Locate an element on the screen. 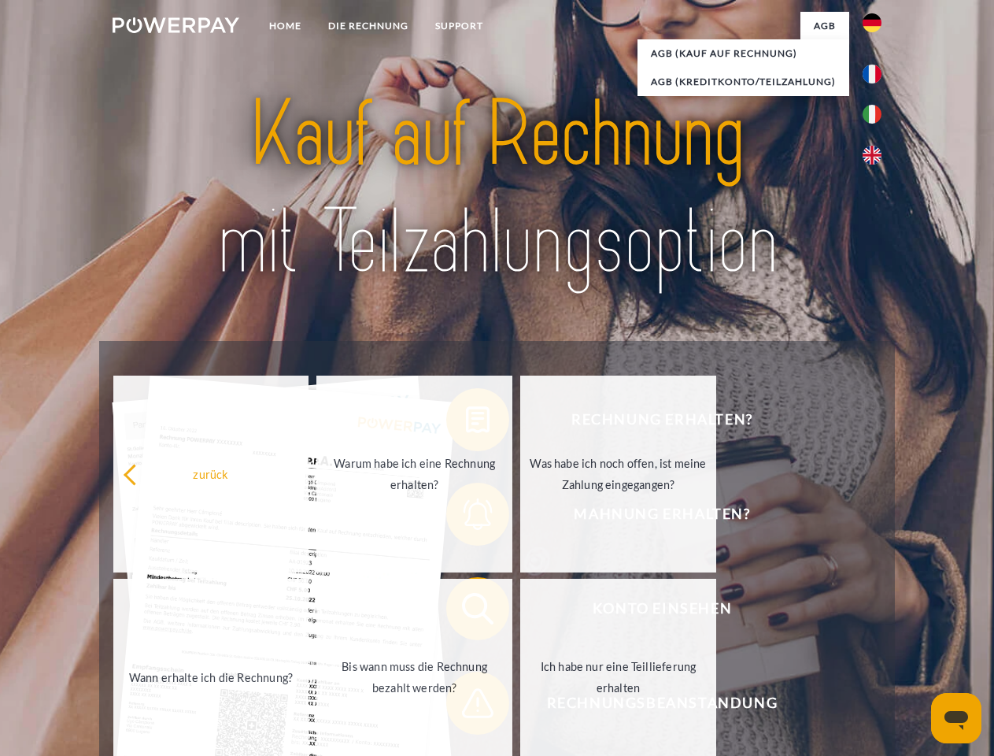  div: Warum habe ich eine Rechnung erhalten? is located at coordinates (414, 474).